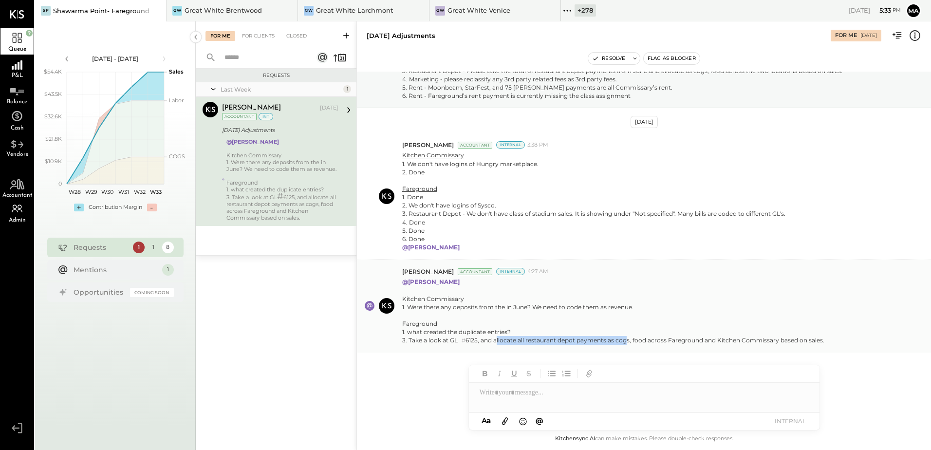  Describe the element at coordinates (17, 147) in the screenshot. I see `a: Vendors` at that location.